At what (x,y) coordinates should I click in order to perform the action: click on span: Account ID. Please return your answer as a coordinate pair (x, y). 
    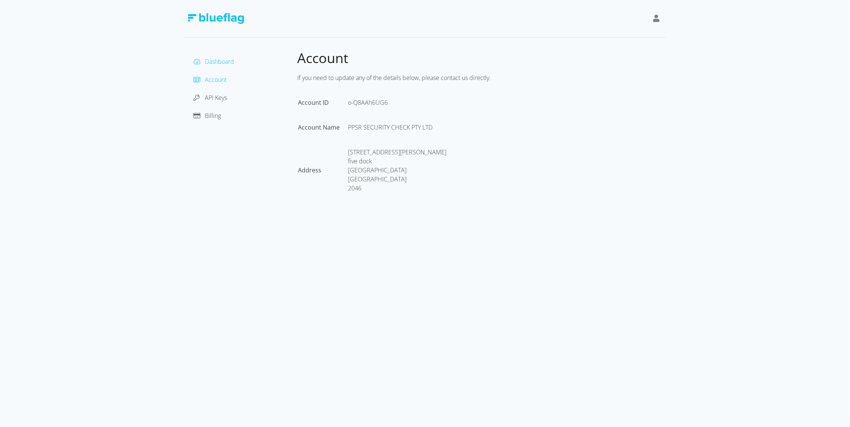
    Looking at the image, I should click on (314, 103).